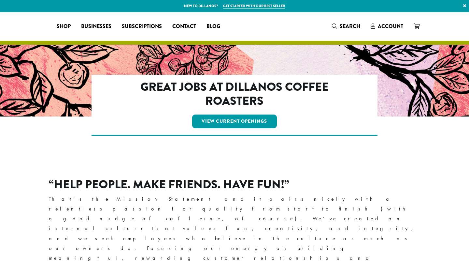  I want to click on a: Shop, so click(64, 26).